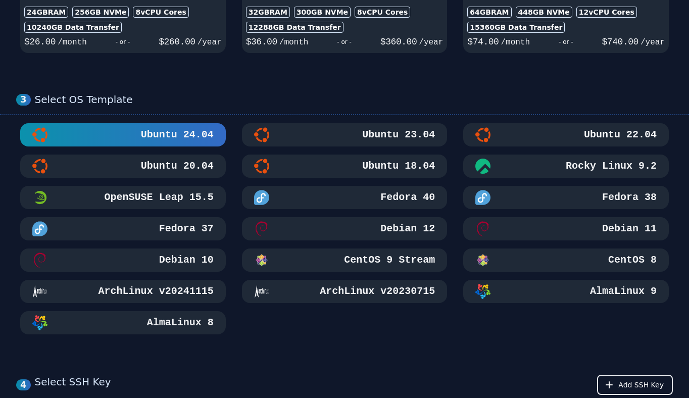 This screenshot has height=398, width=689. I want to click on img: OpenSUSE Leap 15.5 Minimal, so click(40, 197).